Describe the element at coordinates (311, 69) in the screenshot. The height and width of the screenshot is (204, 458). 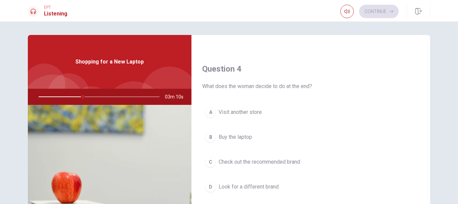
I see `h4: Question 4` at that location.